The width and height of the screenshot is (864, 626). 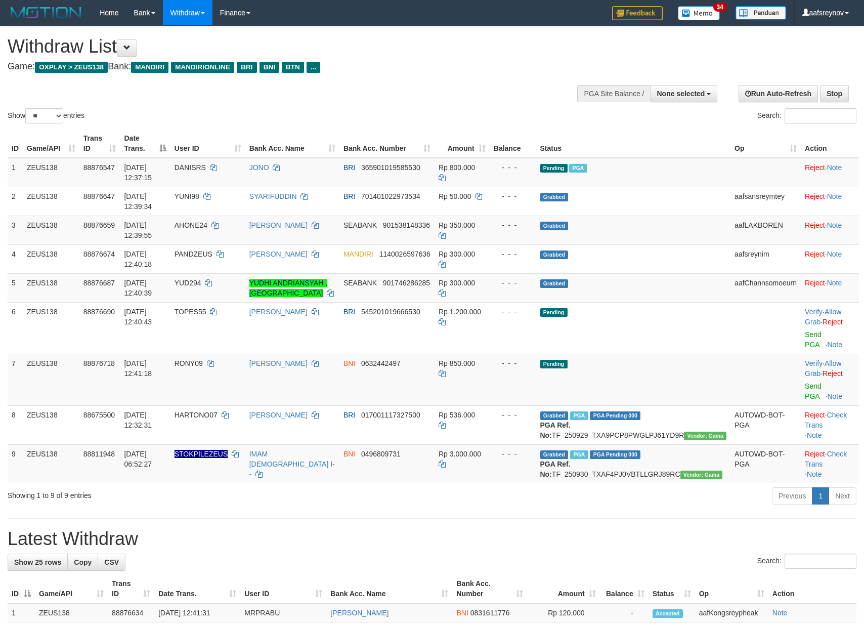 I want to click on span: 34, so click(x=720, y=7).